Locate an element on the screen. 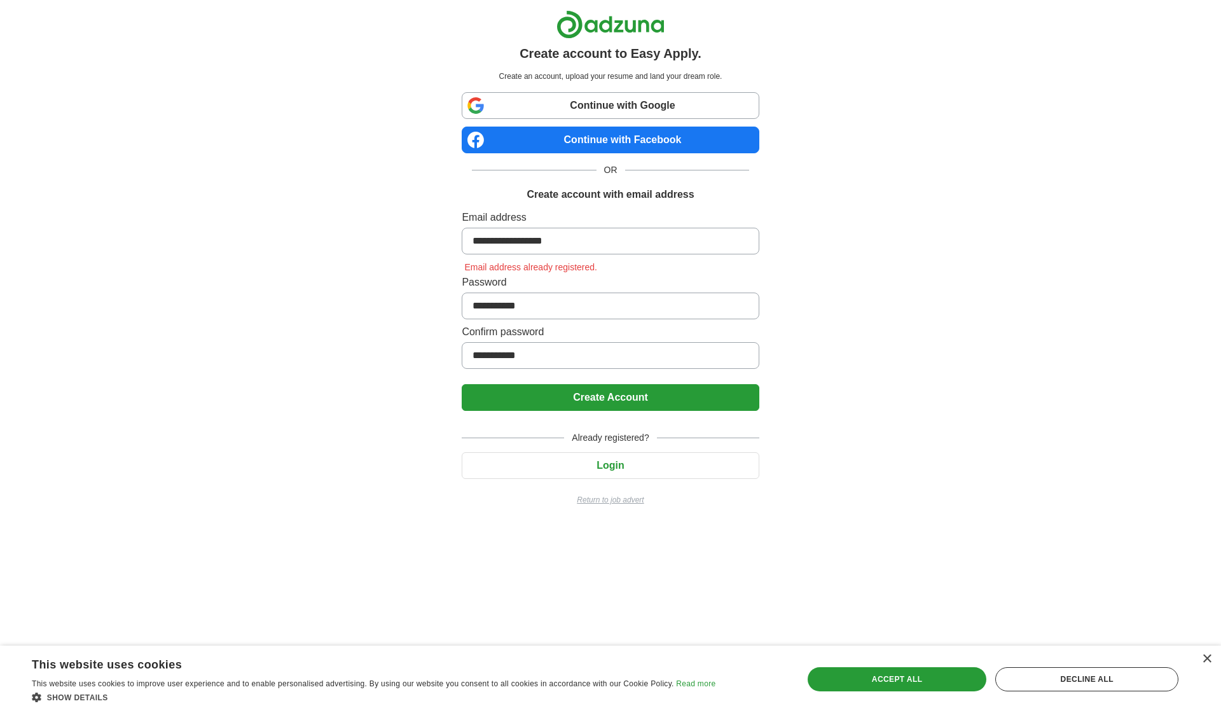  button: Login is located at coordinates (610, 465).